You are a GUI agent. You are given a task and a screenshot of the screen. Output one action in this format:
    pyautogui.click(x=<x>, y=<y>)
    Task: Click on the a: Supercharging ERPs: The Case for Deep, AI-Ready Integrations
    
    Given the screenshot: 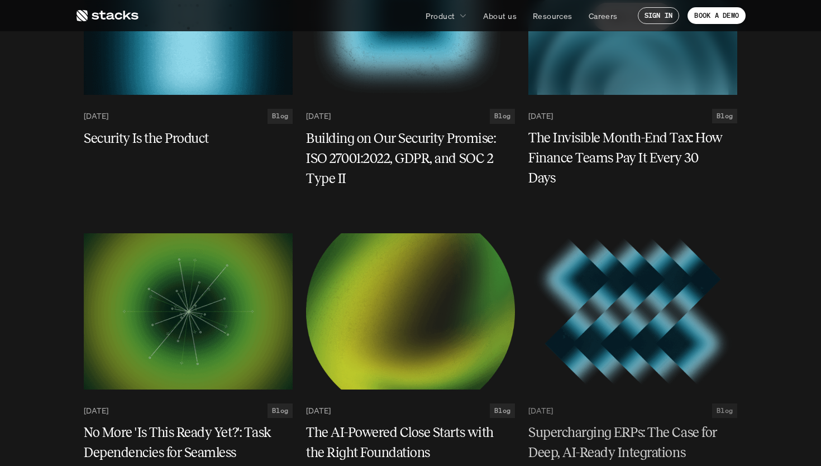 What is the action you would take?
    pyautogui.click(x=633, y=443)
    